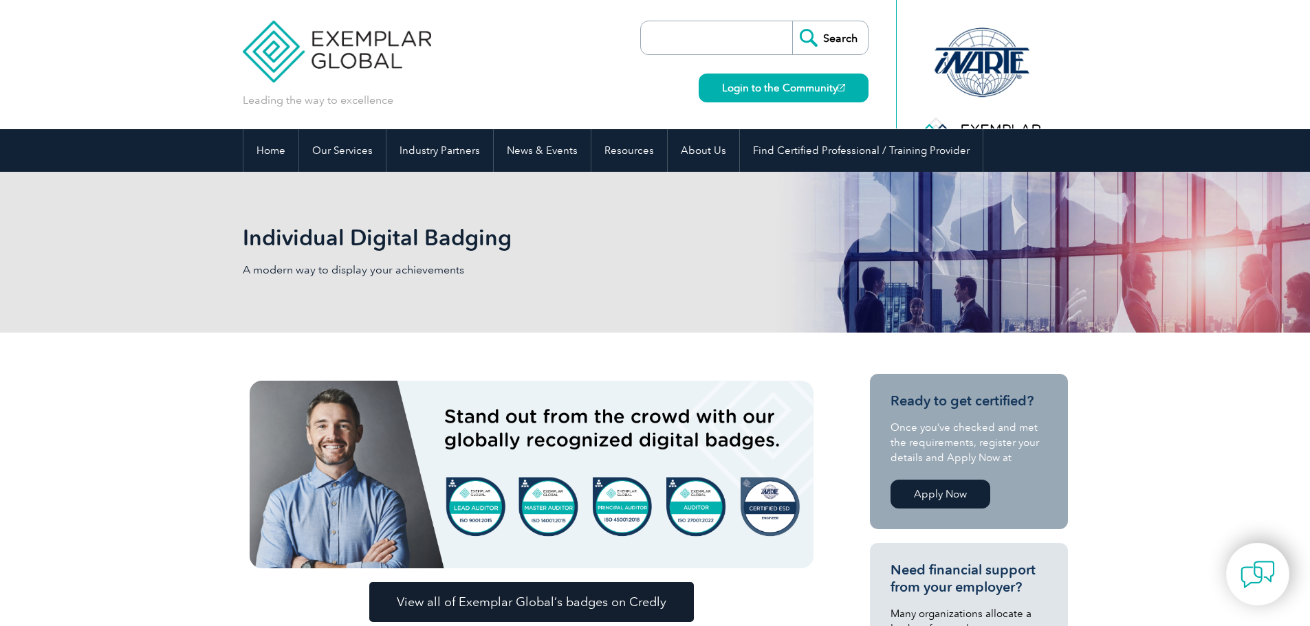  I want to click on a: News & Events, so click(542, 151).